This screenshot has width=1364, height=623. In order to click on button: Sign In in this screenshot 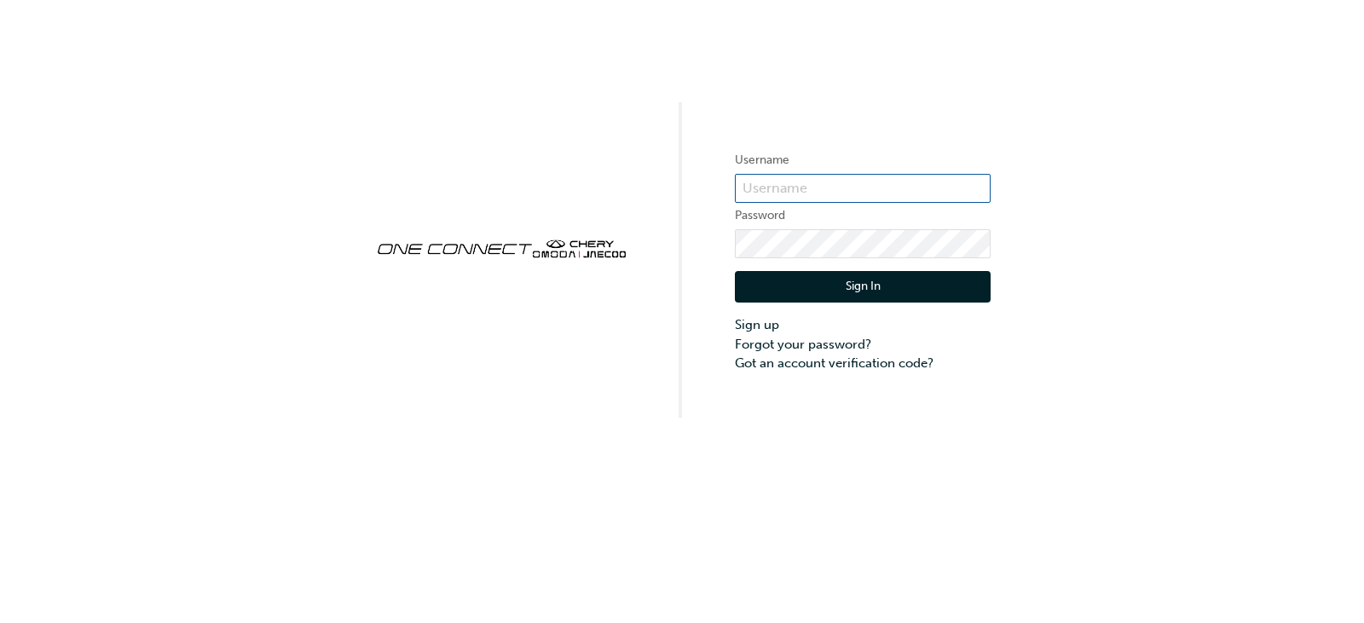, I will do `click(863, 287)`.